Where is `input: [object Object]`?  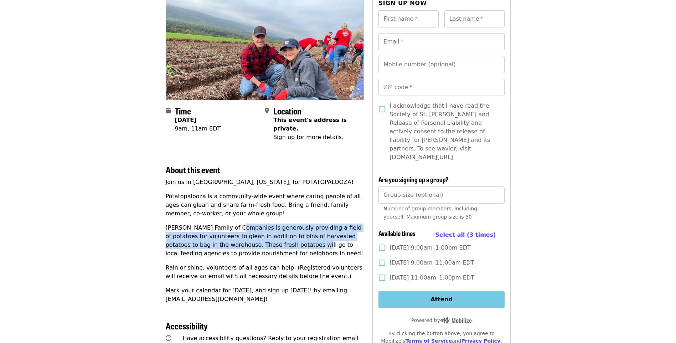
input: [object Object] is located at coordinates (441, 195).